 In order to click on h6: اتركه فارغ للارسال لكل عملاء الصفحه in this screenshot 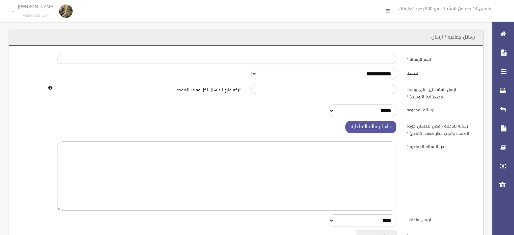, I will do `click(149, 90)`.